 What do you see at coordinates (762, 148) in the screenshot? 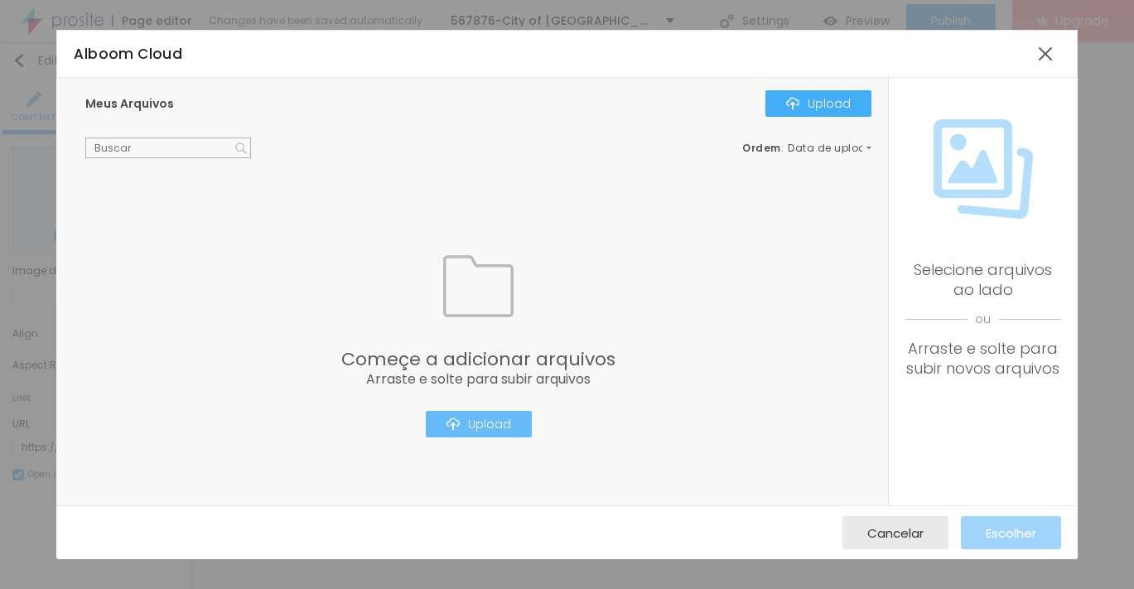
I see `span: Ordem` at bounding box center [762, 148].